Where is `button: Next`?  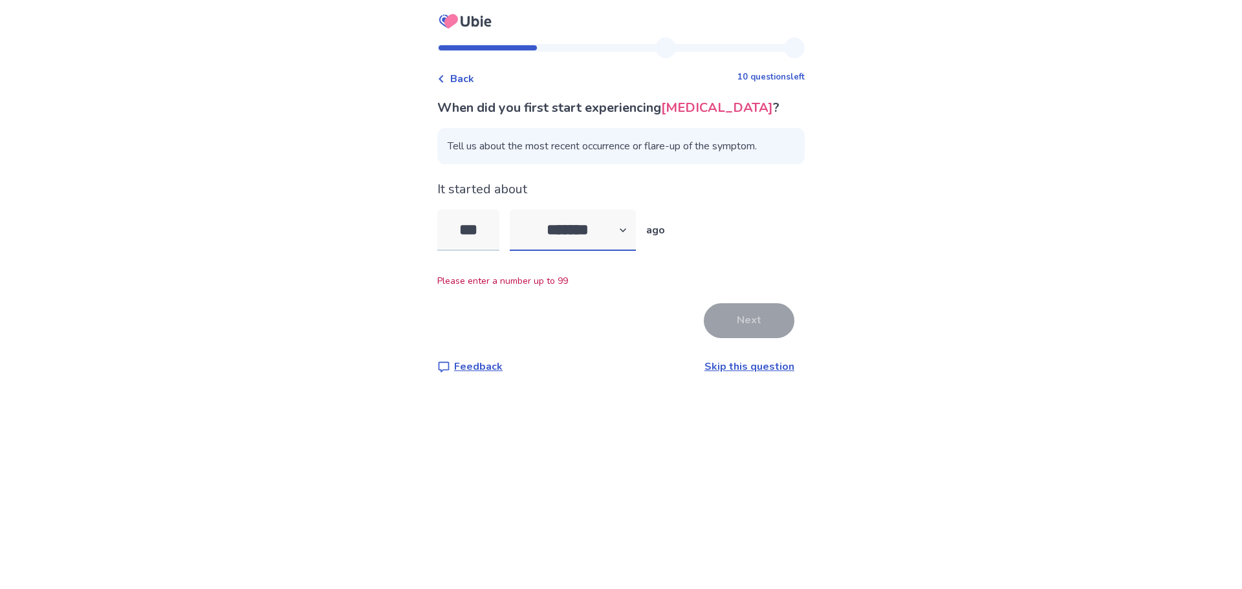
button: Next is located at coordinates (749, 321).